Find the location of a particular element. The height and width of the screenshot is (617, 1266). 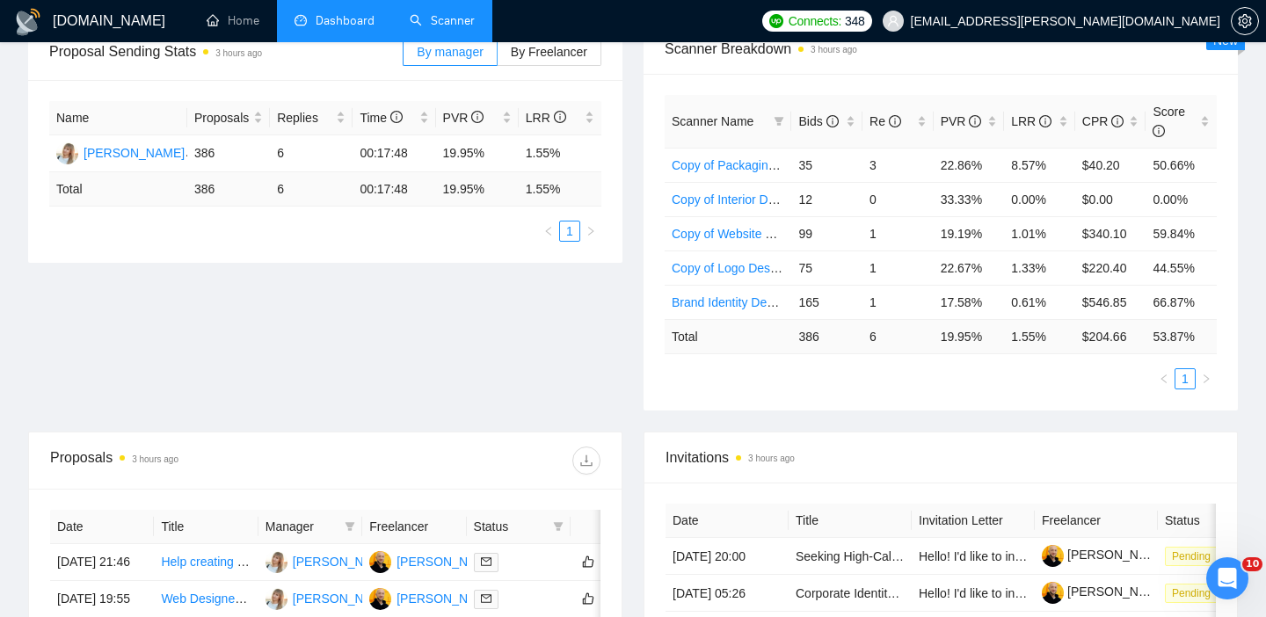

td: $220.40 is located at coordinates (1110, 267).